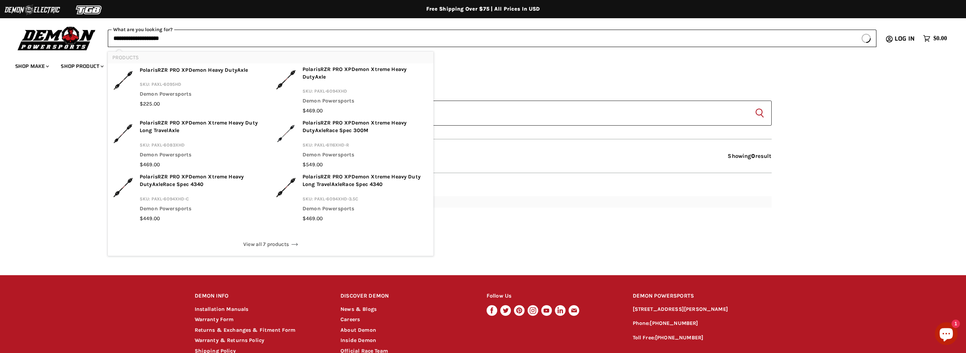 The height and width of the screenshot is (353, 966). What do you see at coordinates (703, 296) in the screenshot?
I see `h2: DEMON POWERSPORTS` at bounding box center [703, 296].